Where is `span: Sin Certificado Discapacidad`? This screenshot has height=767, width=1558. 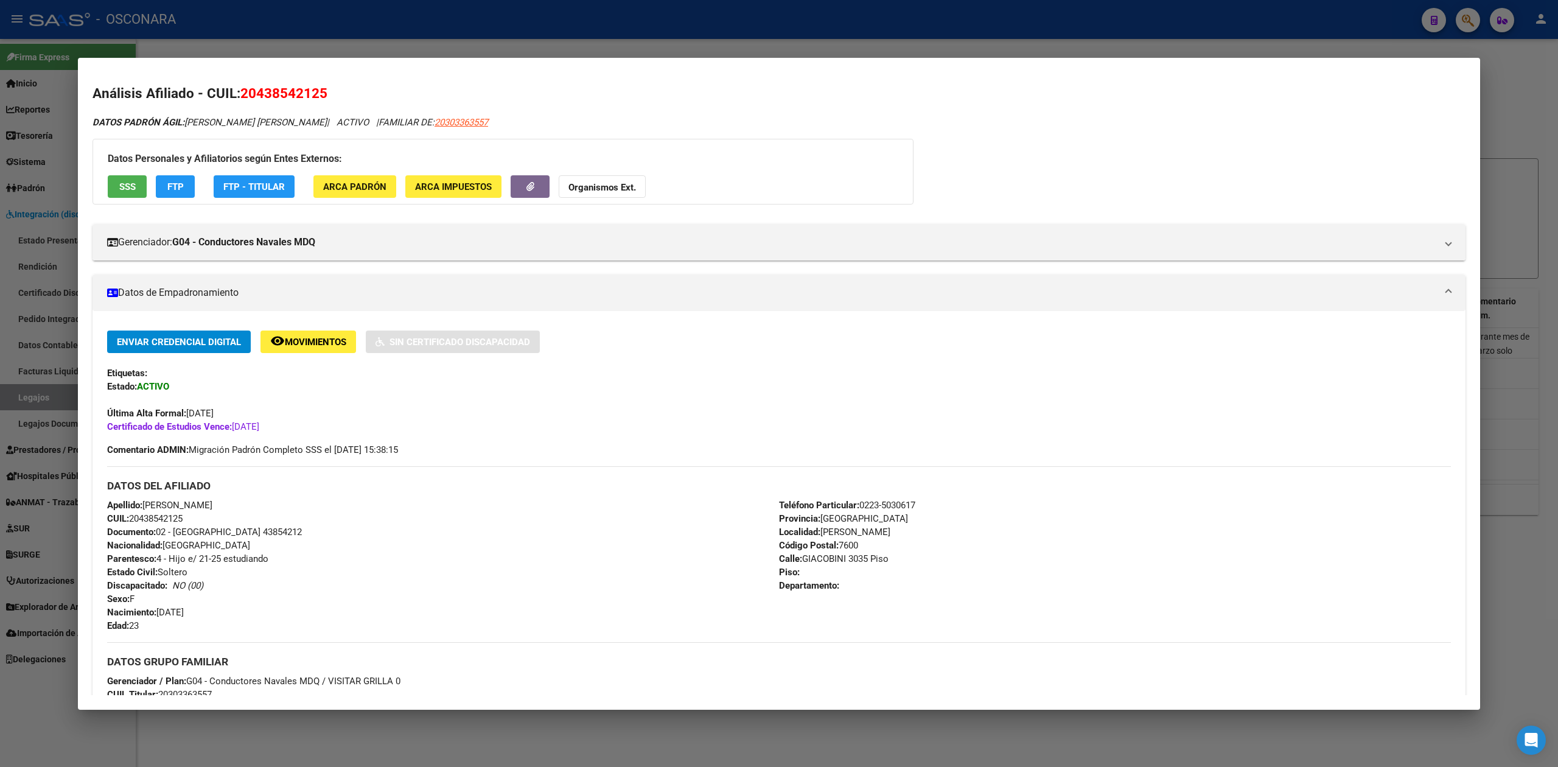
span: Sin Certificado Discapacidad is located at coordinates (459, 342).